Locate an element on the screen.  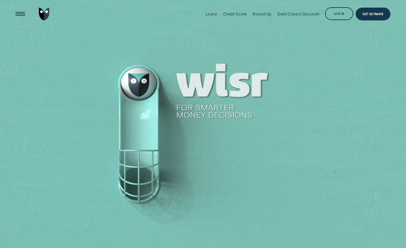
button: Open Menu is located at coordinates (20, 14).